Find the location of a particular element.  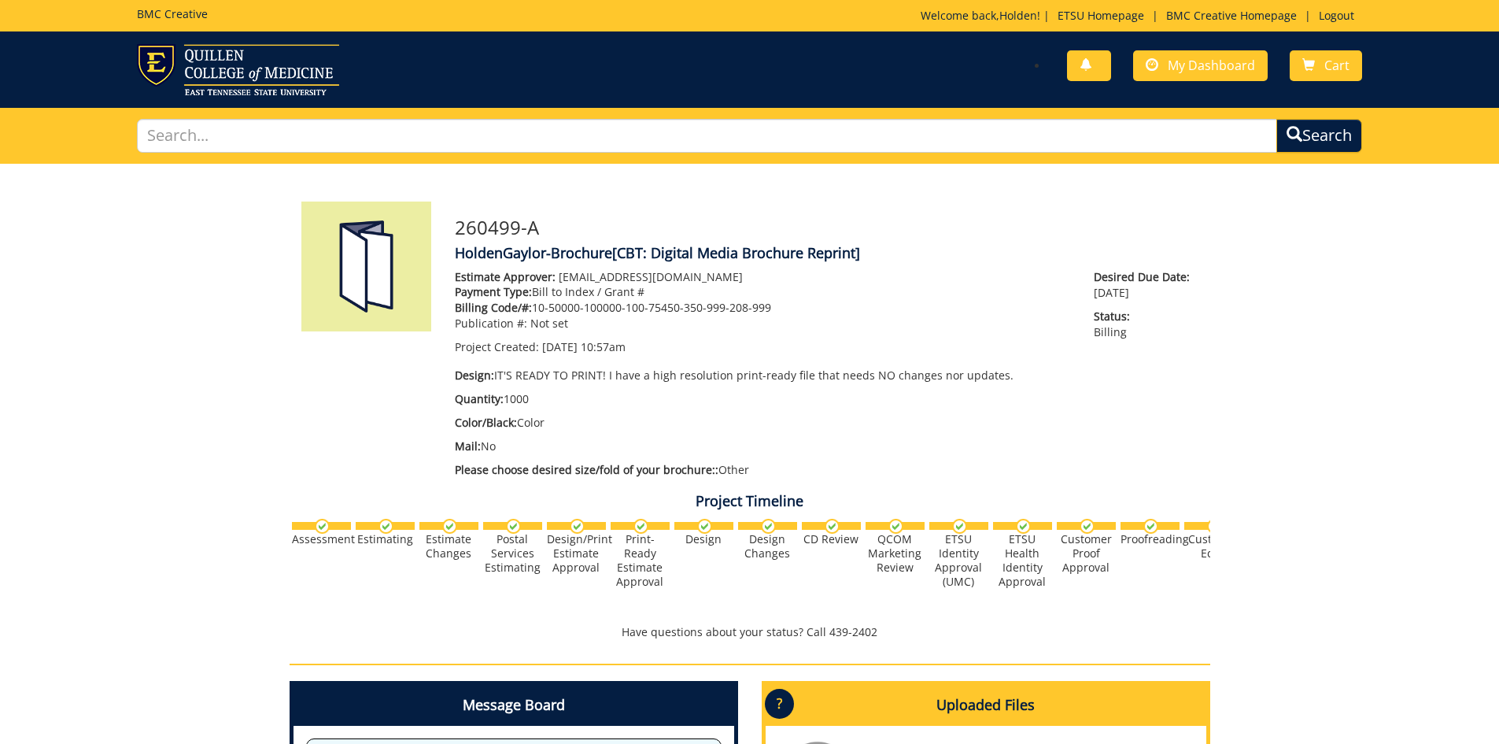

div: ETSU Health Identity Approval is located at coordinates (1022, 560).